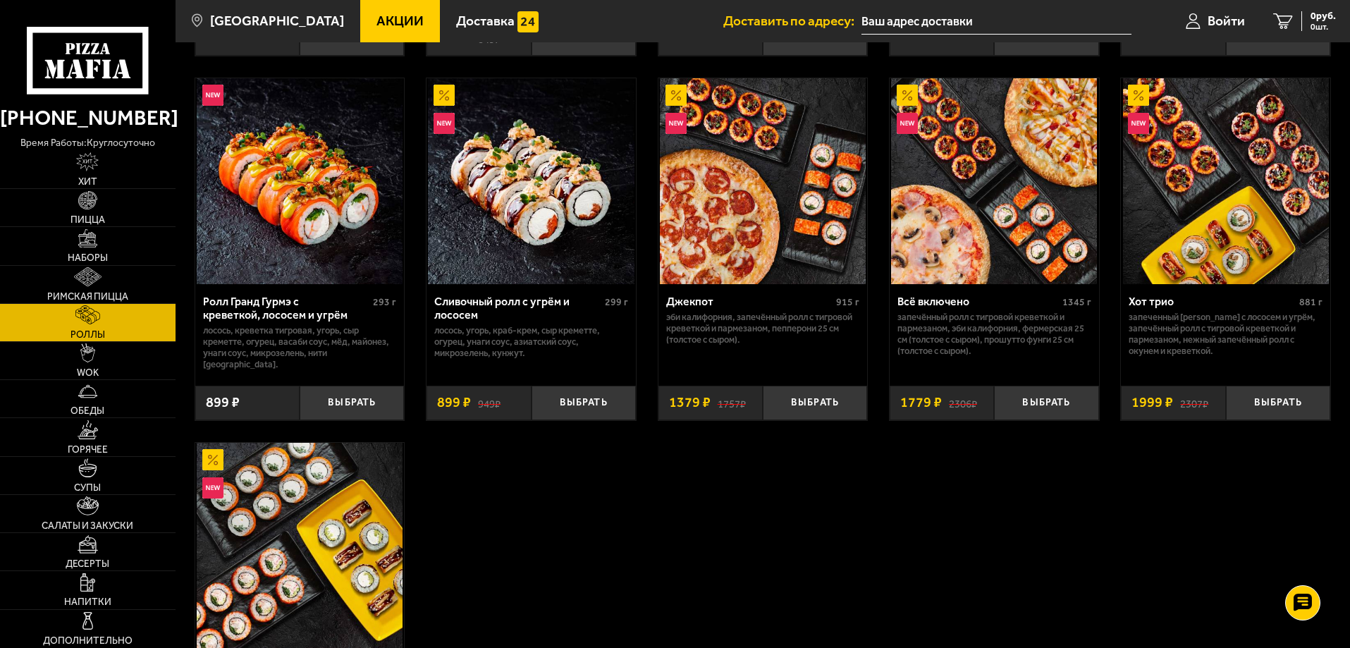 This screenshot has height=648, width=1350. Describe the element at coordinates (1310, 302) in the screenshot. I see `span: 881 г` at that location.